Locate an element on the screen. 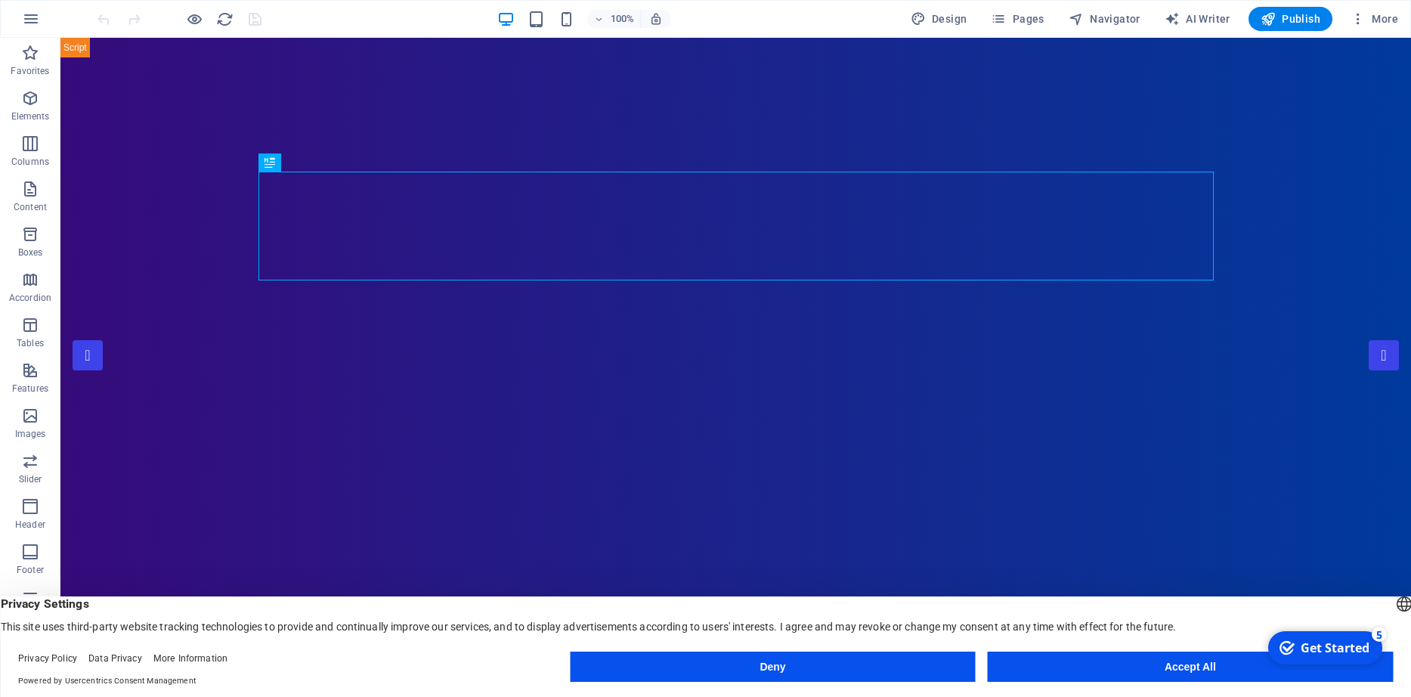  div: Design (Ctrl+Alt+Y) is located at coordinates (938, 19).